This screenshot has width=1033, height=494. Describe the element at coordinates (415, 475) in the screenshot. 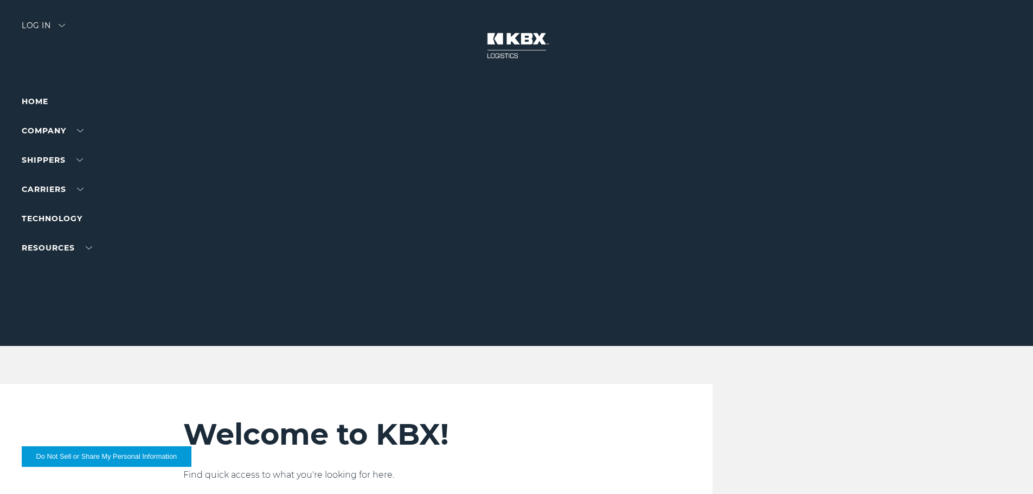

I see `p: Find quick access to what you're looking for here.` at that location.